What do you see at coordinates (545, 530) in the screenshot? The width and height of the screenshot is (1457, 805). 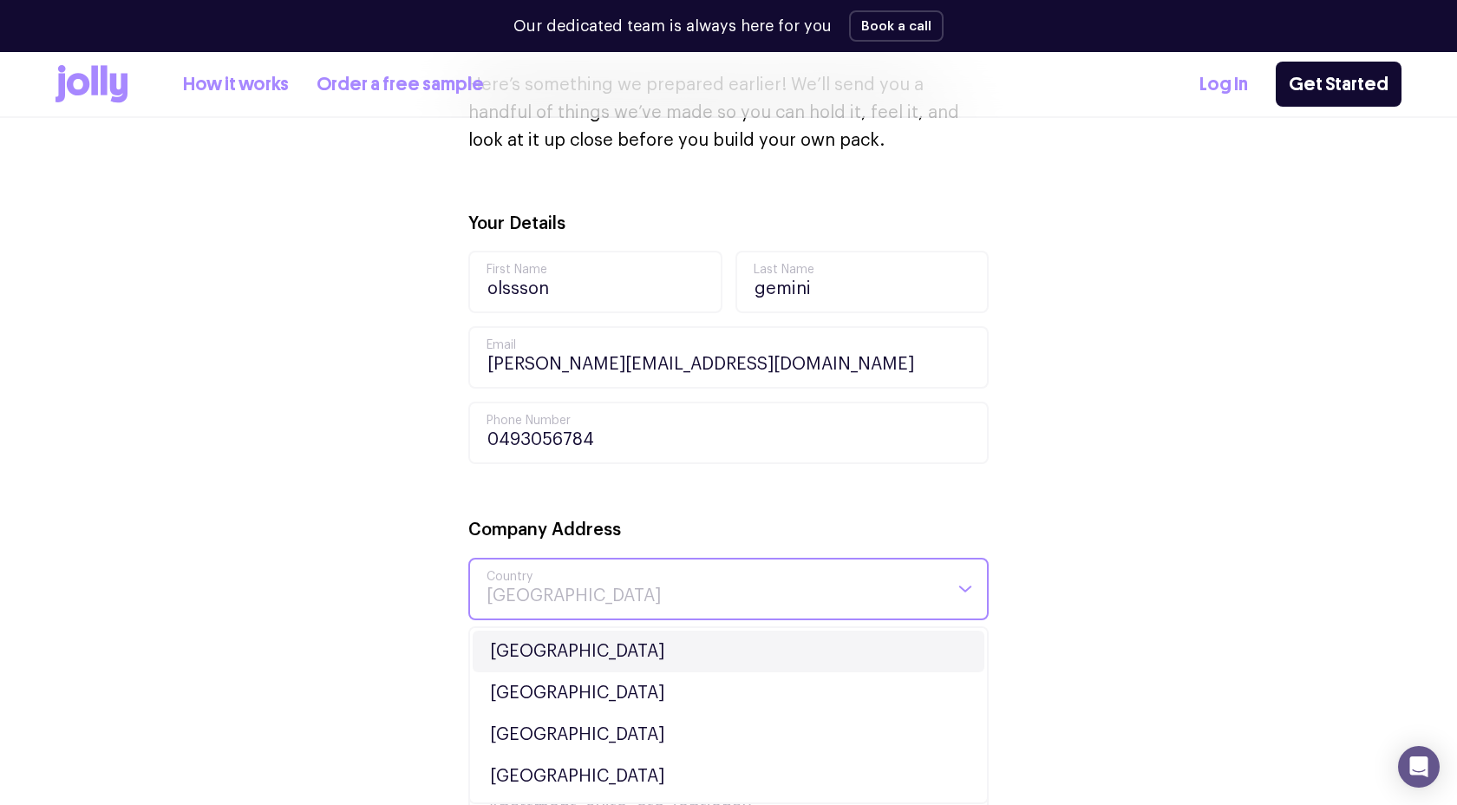 I see `label: Company Address` at bounding box center [545, 530].